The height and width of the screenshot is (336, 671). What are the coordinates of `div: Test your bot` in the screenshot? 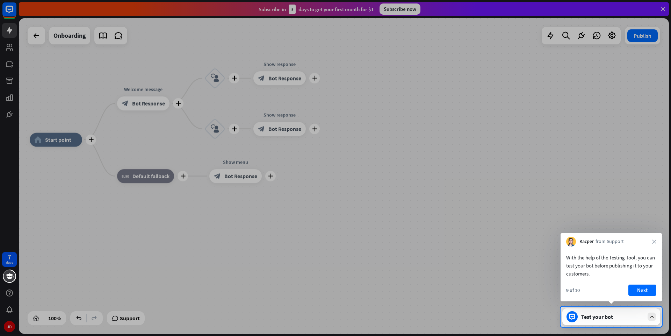 It's located at (613, 317).